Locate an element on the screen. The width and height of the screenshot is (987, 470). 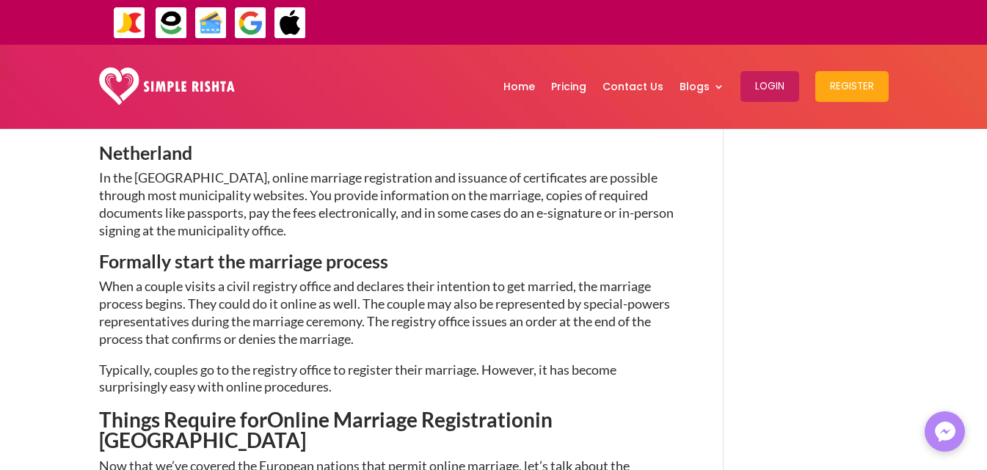
span: Formally start the marriage process is located at coordinates (244, 261).